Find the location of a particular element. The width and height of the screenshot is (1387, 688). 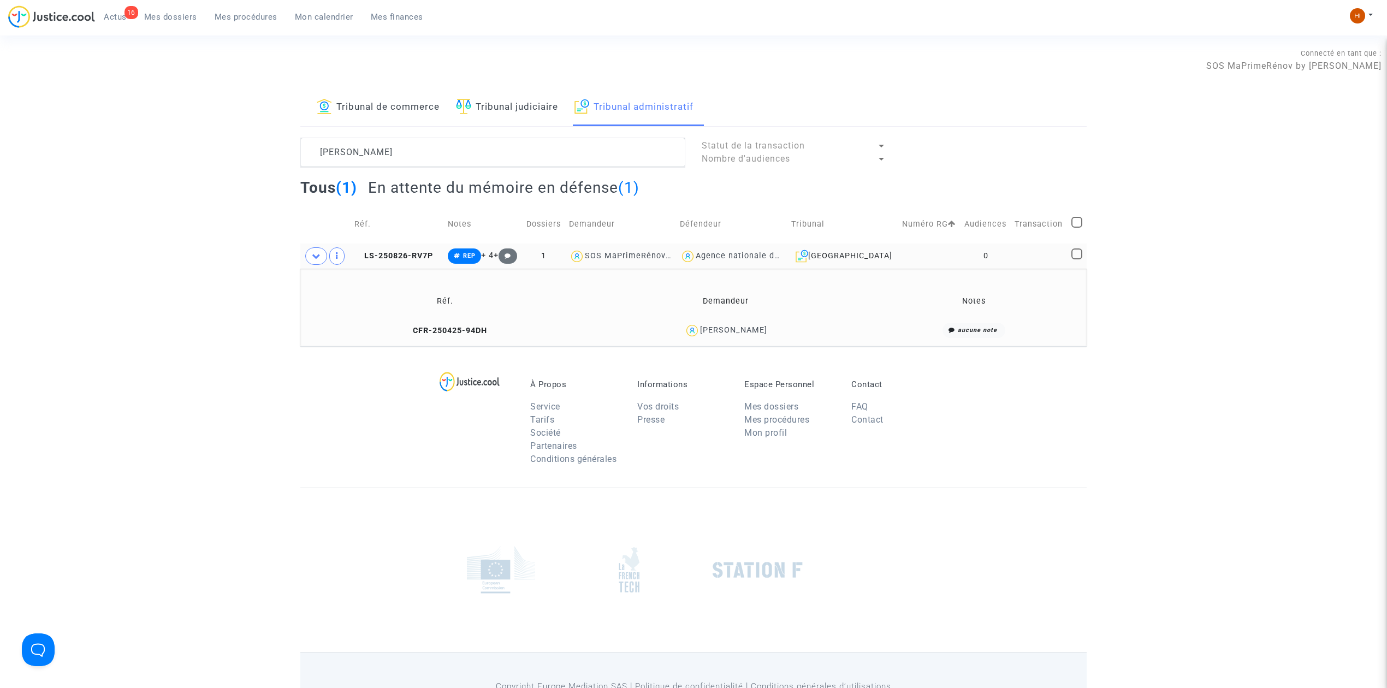

a: Tarifs is located at coordinates (542, 419).